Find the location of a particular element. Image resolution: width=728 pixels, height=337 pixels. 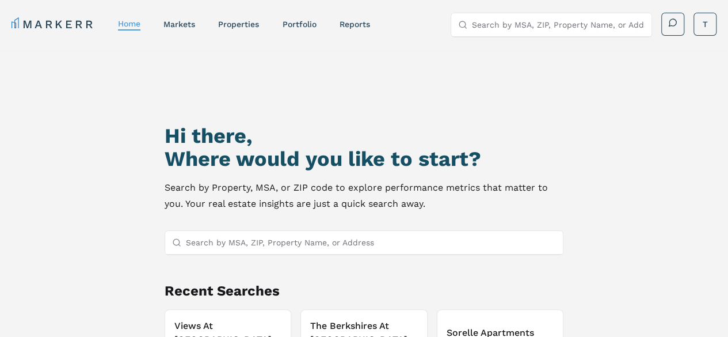

h1: Hi there, is located at coordinates (364, 136).